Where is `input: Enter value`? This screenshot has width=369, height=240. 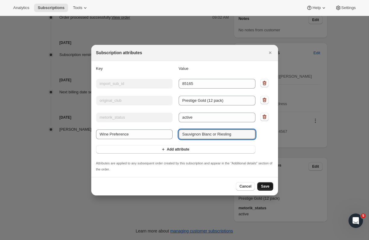 input: Enter value is located at coordinates (217, 134).